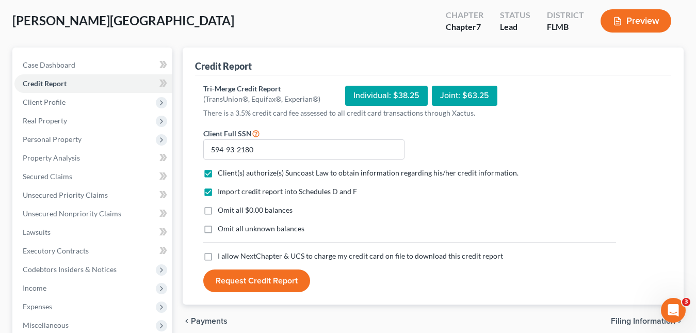  I want to click on span: Client Full SSN, so click(228, 133).